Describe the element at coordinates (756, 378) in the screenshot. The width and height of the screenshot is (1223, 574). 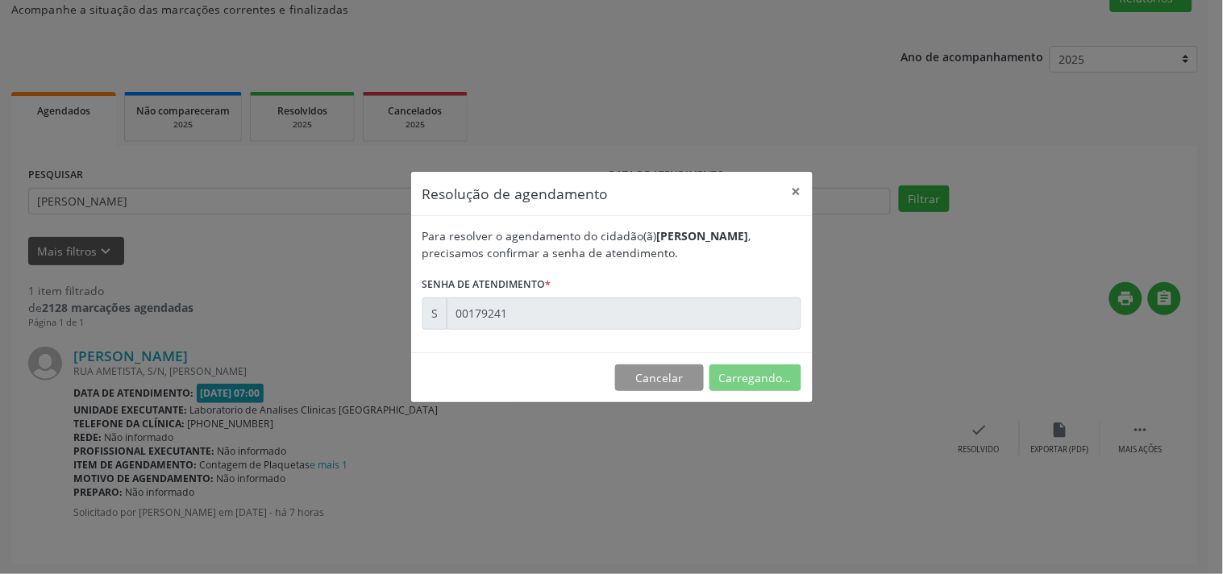
I see `button: Carregando...` at that location.